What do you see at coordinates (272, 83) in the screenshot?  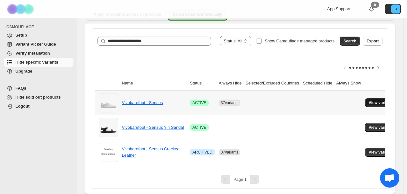 I see `th: Selected/Excluded Countries` at bounding box center [272, 83].